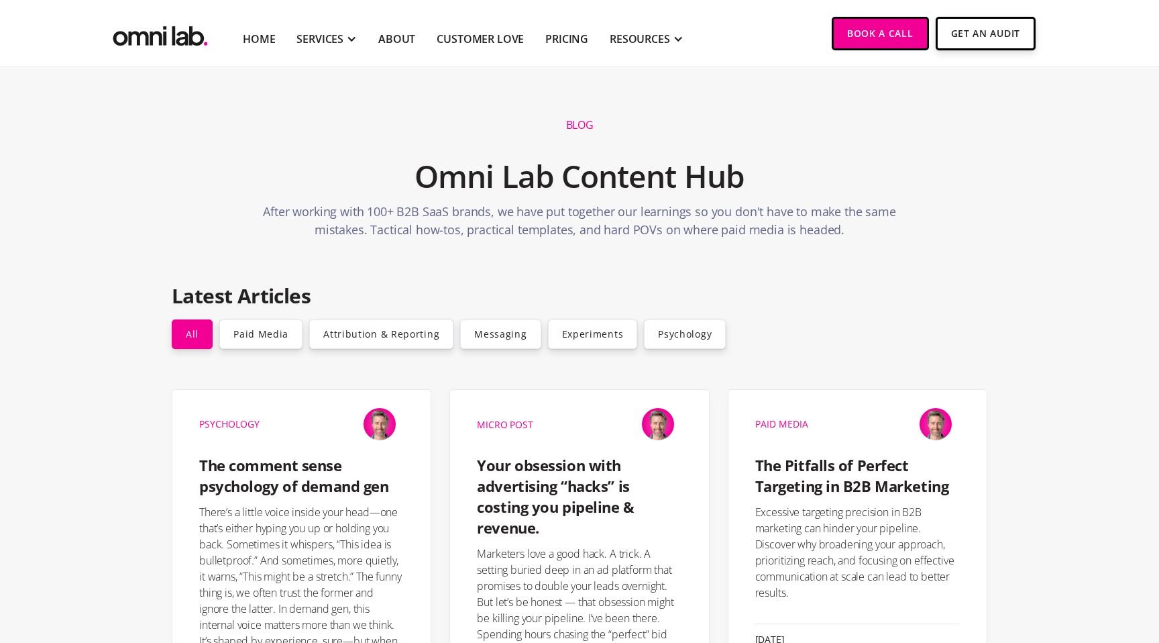 This screenshot has width=1159, height=643. I want to click on p: After working with 100+ B2B SaaS brands, we have put together our learnings so you don't have to ..., so click(580, 224).